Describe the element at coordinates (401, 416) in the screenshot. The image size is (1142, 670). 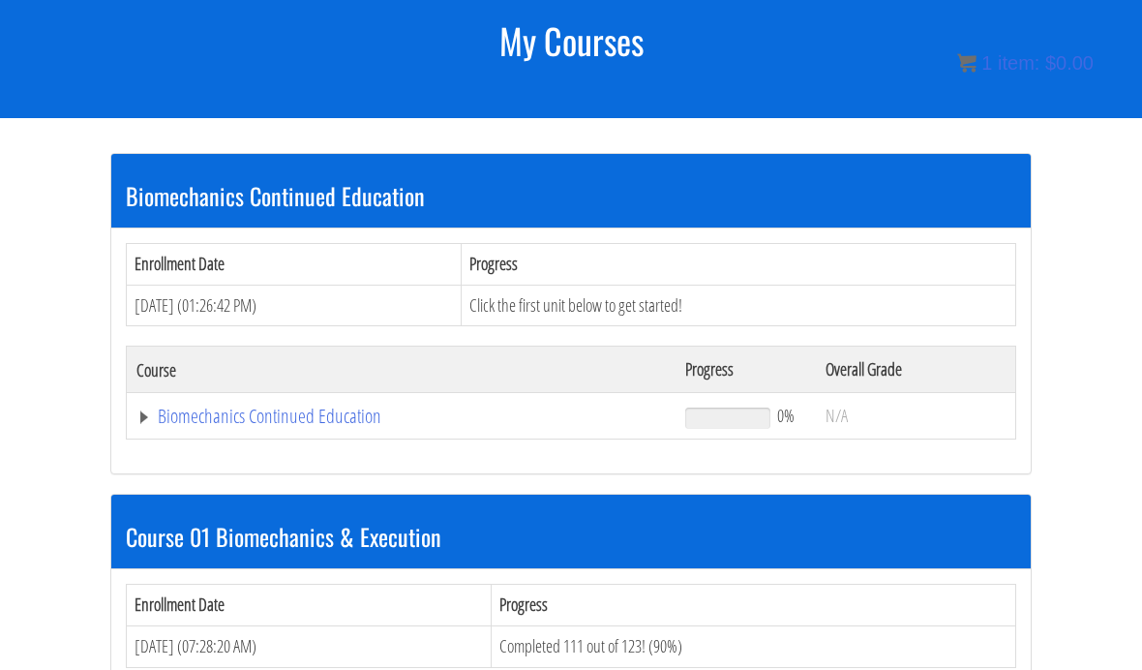
I see `a: Biomechanics Continued Education` at that location.